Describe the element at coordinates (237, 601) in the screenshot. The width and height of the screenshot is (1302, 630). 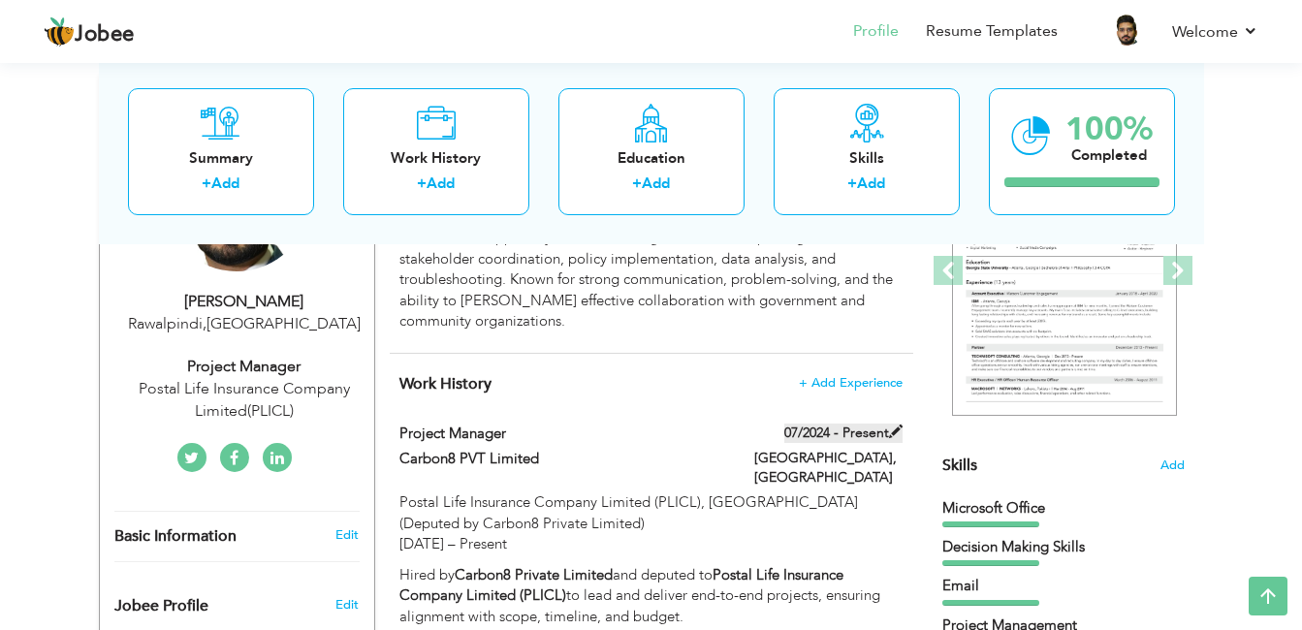
I see `div: Enhance your career by creating a custom URL for your Jobee public profile.` at that location.